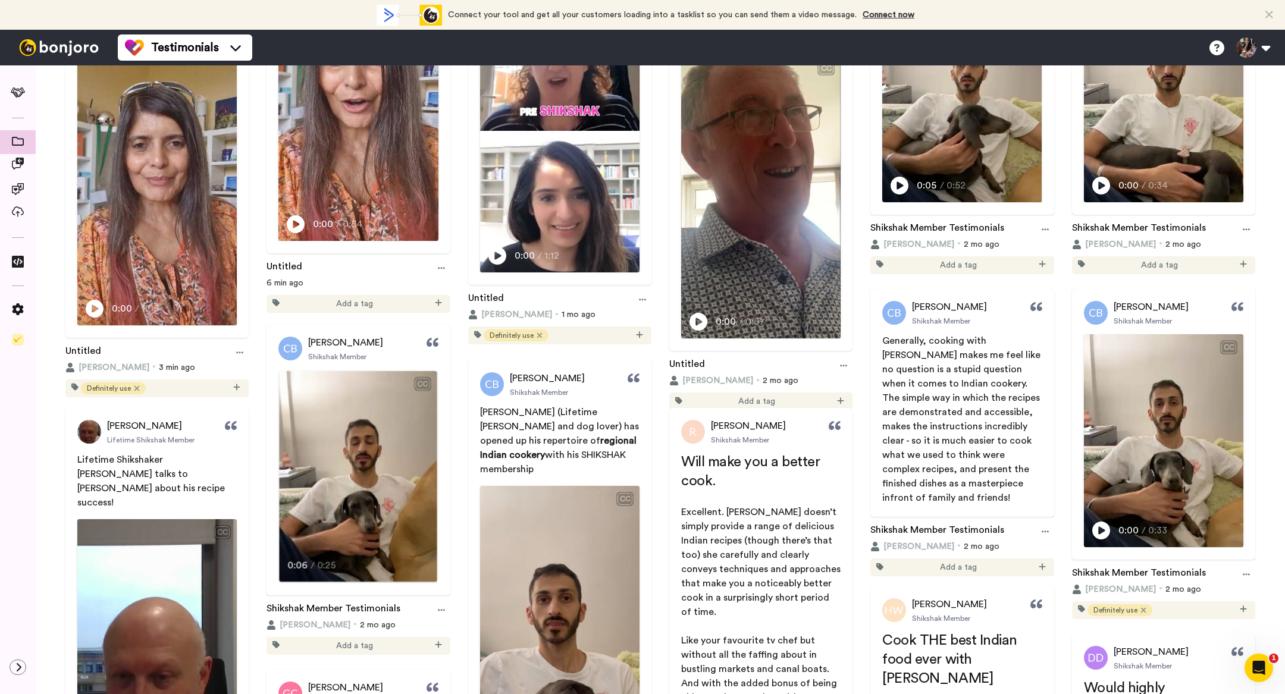 The height and width of the screenshot is (694, 1285). What do you see at coordinates (1159, 186) in the screenshot?
I see `span: 0:34` at bounding box center [1159, 186].